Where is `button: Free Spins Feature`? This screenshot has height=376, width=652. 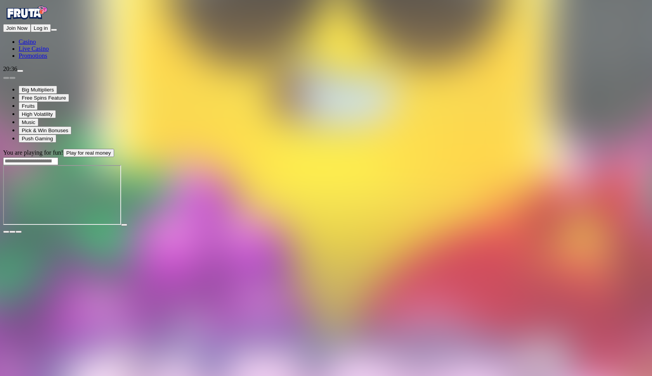 button: Free Spins Feature is located at coordinates (44, 98).